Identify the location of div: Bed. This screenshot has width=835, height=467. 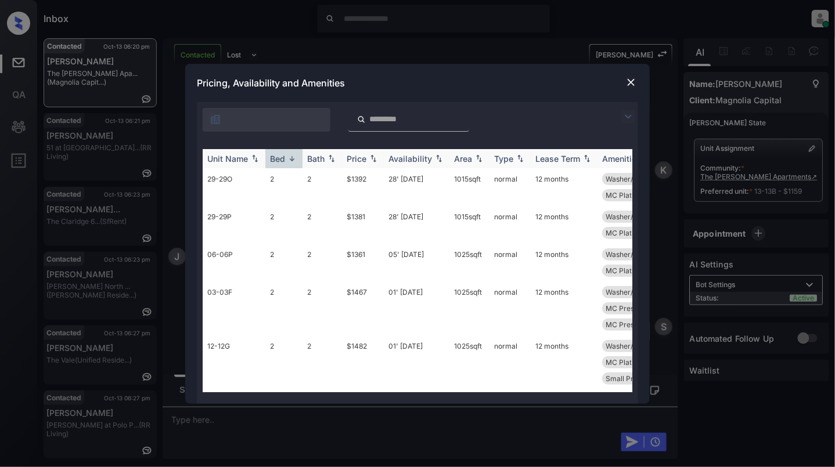
(278, 159).